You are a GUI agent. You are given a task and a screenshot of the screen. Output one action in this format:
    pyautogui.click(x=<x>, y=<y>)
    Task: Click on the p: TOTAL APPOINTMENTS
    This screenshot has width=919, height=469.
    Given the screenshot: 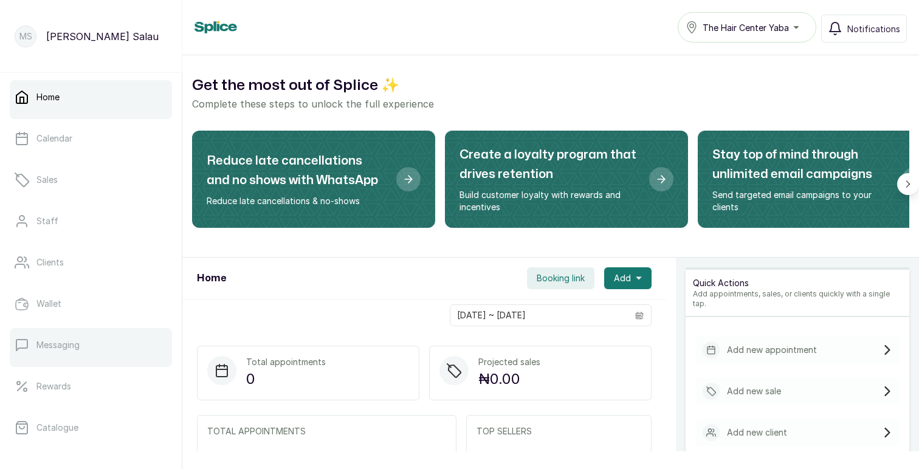 What is the action you would take?
    pyautogui.click(x=326, y=432)
    